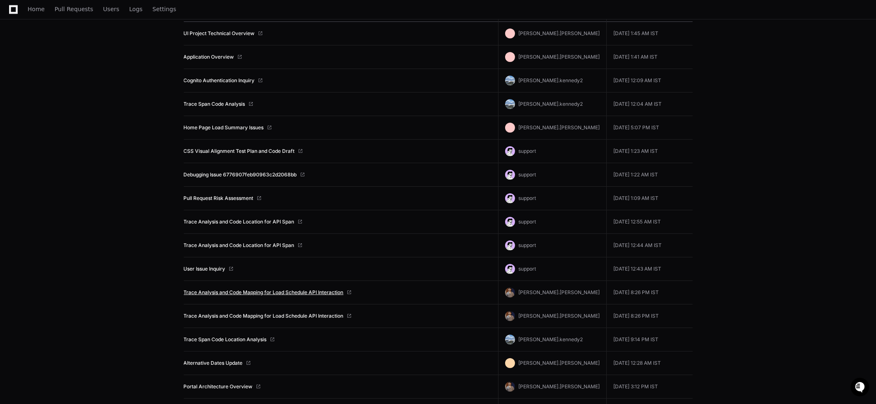  What do you see at coordinates (224, 128) in the screenshot?
I see `a: Home Page Load Summary Issues` at bounding box center [224, 128].